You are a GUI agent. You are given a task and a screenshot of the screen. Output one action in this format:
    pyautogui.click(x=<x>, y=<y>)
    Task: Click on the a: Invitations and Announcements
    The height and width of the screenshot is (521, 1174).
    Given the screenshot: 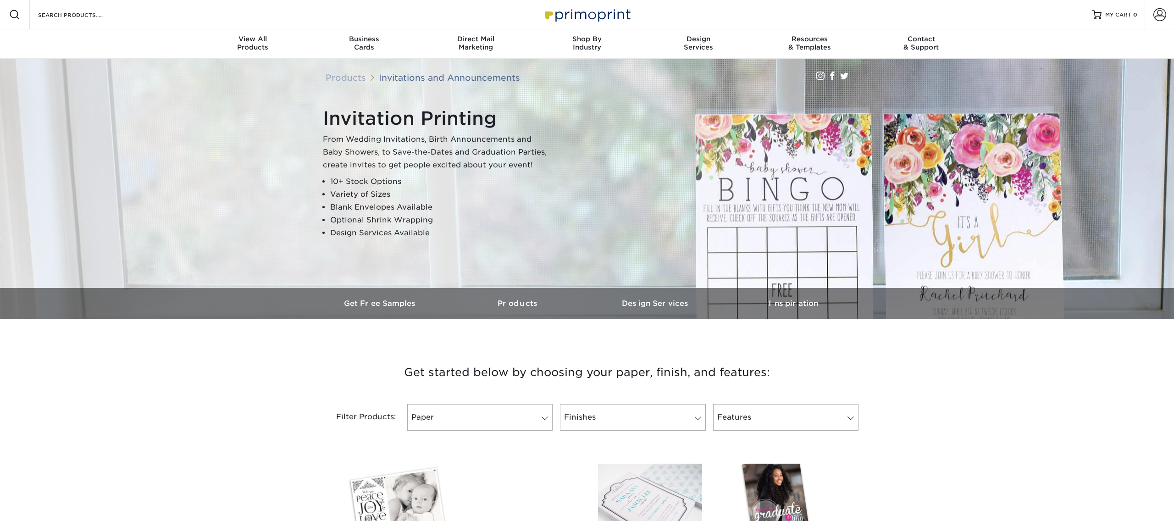 What is the action you would take?
    pyautogui.click(x=450, y=78)
    